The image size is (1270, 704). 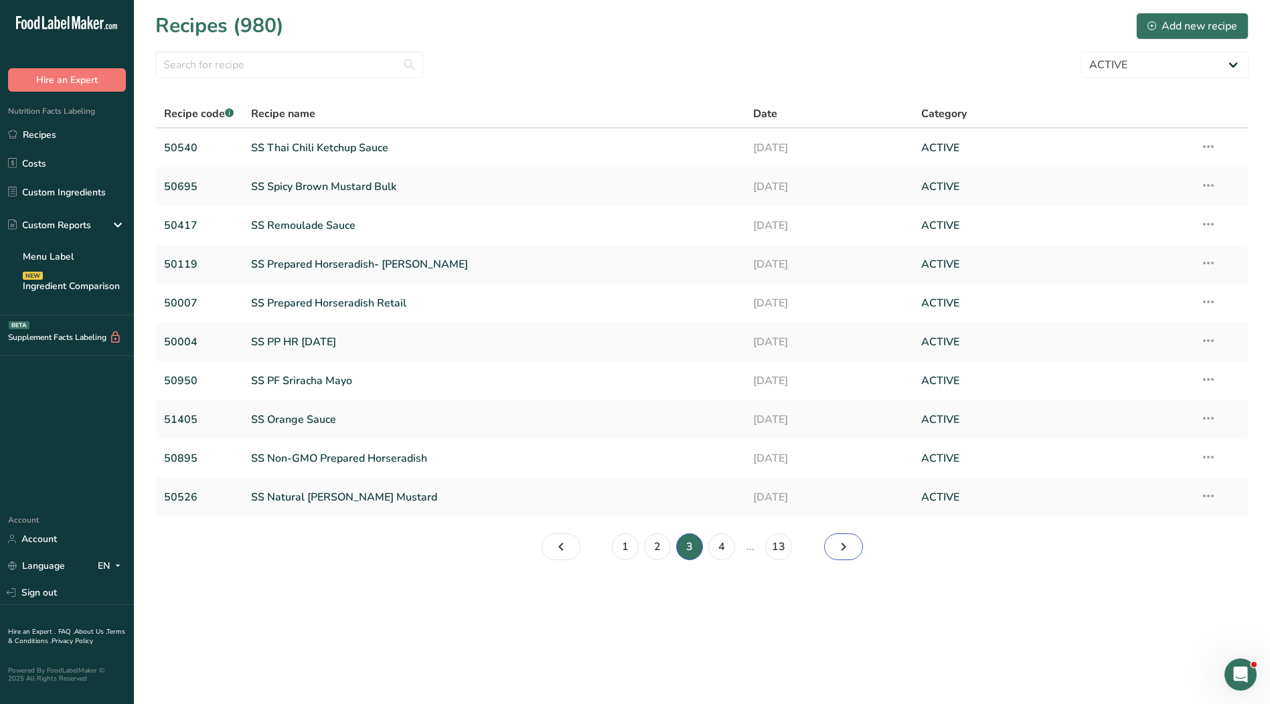 I want to click on a: FAQ ., so click(x=66, y=632).